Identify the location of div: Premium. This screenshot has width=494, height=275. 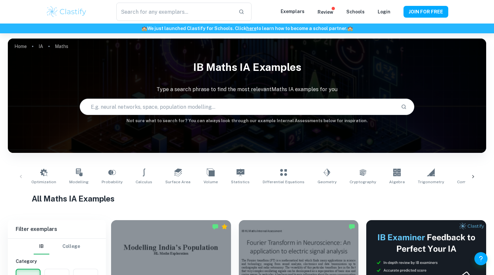
(224, 227).